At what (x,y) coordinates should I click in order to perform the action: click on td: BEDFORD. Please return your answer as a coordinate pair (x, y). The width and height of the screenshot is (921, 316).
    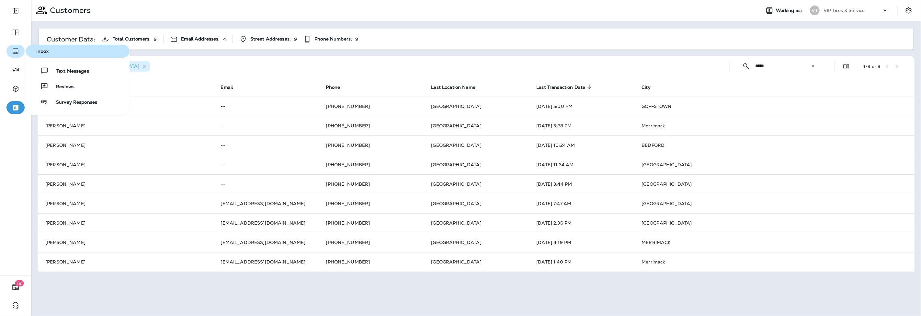
    Looking at the image, I should click on (774, 145).